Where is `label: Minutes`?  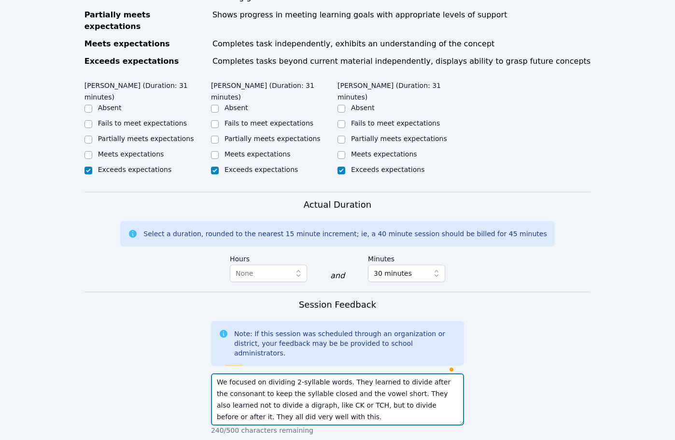
label: Minutes is located at coordinates (407, 258).